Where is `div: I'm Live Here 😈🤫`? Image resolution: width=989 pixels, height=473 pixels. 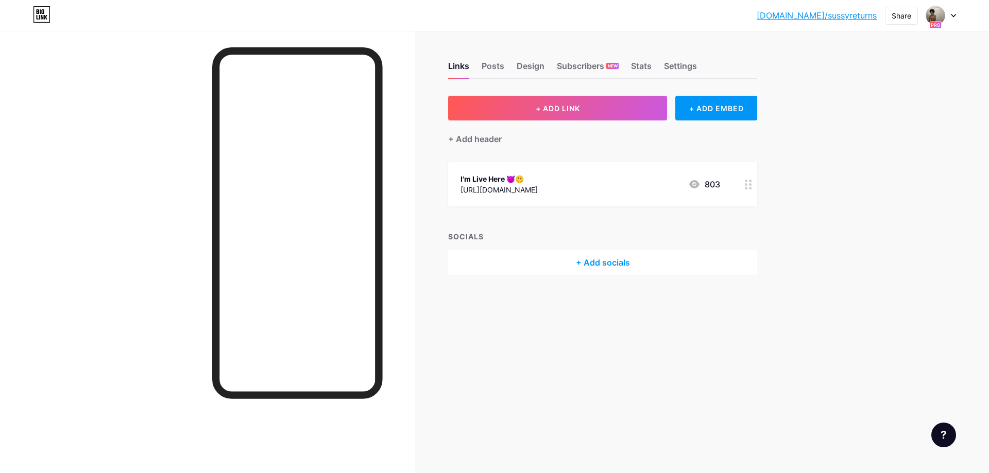
div: I'm Live Here 😈🤫 is located at coordinates (499, 179).